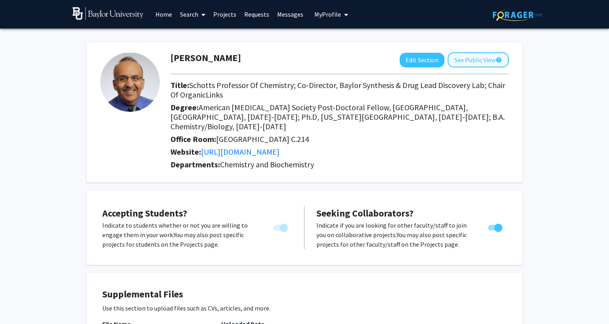 The width and height of the screenshot is (609, 324). Describe the element at coordinates (340, 152) in the screenshot. I see `h2: Website:` at that location.